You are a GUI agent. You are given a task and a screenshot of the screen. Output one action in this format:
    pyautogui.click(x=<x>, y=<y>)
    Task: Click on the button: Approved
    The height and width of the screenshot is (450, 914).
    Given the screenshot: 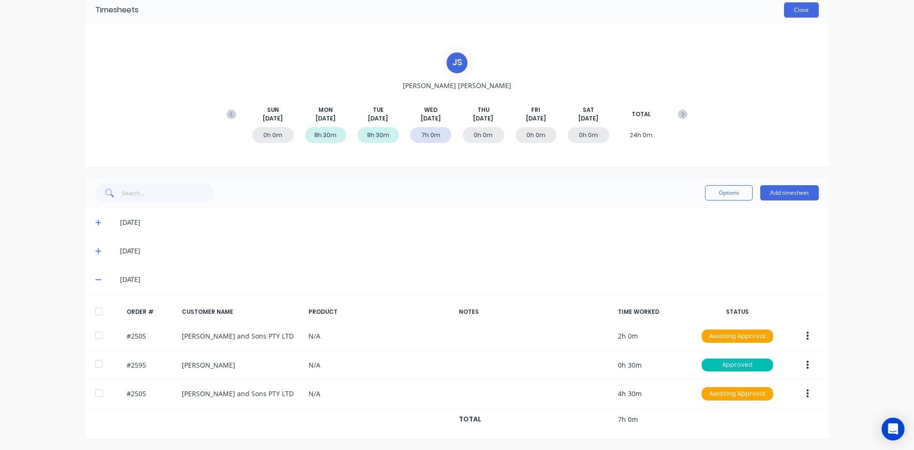 What is the action you would take?
    pyautogui.click(x=737, y=365)
    